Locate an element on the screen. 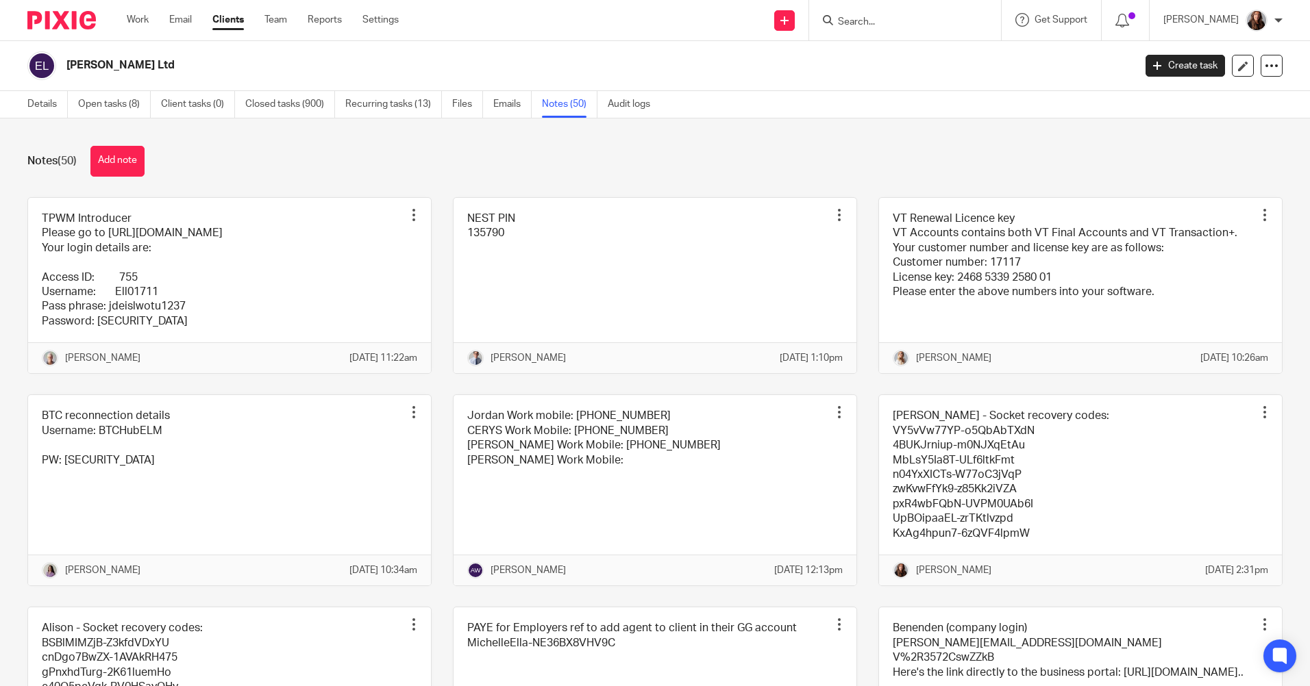 The image size is (1310, 686). span: (50) is located at coordinates (67, 161).